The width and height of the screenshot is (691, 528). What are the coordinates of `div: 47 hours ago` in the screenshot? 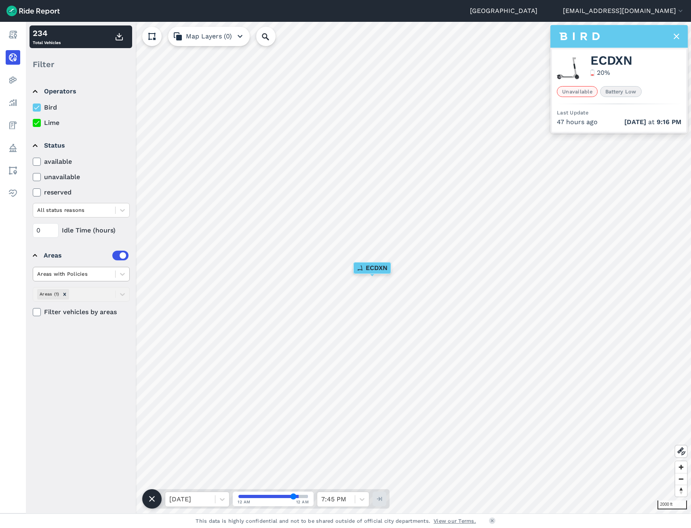 It's located at (619, 122).